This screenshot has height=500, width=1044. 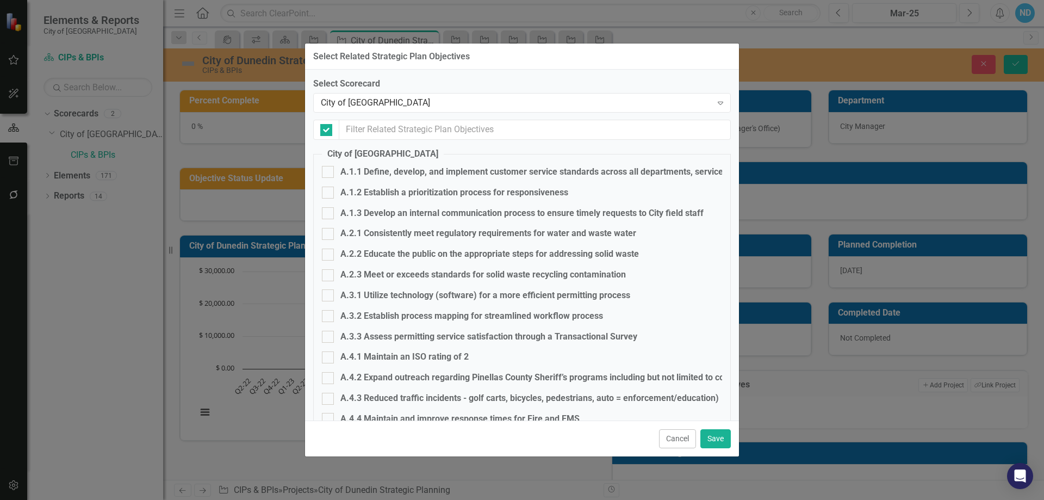 I want to click on button: Save, so click(x=715, y=438).